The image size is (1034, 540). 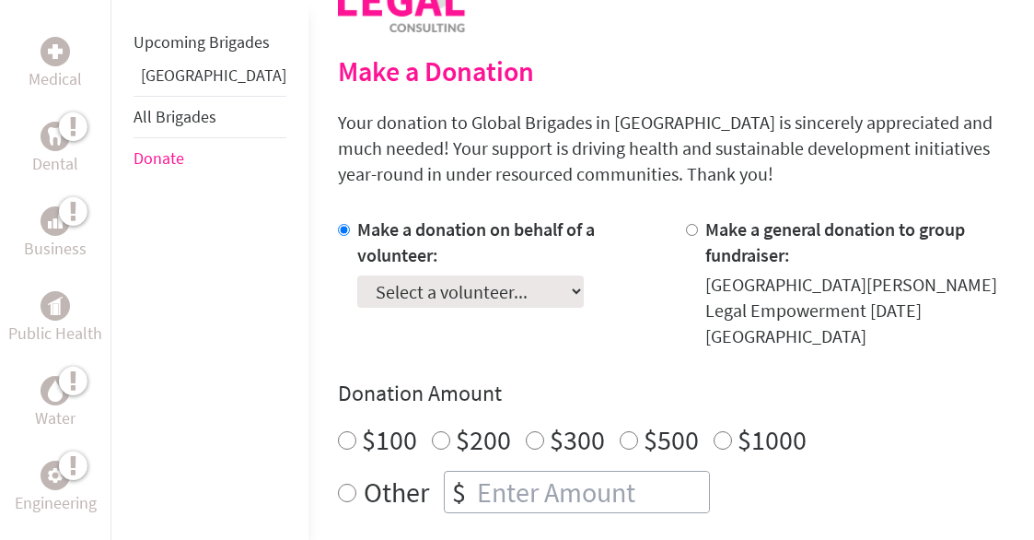 I want to click on img: Business, so click(x=55, y=221).